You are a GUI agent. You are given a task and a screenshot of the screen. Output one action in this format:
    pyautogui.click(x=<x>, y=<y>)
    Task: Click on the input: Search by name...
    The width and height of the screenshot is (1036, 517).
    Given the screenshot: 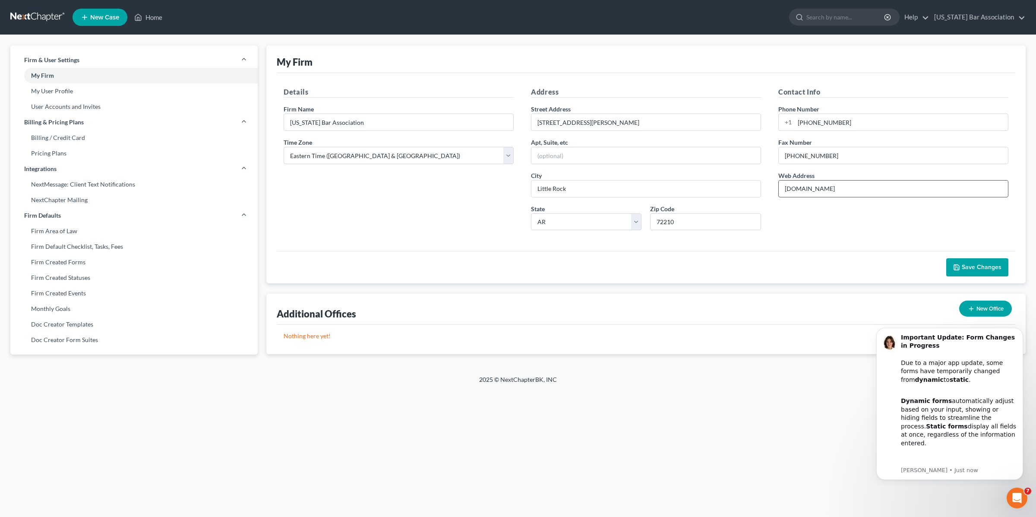 What is the action you would take?
    pyautogui.click(x=845, y=17)
    